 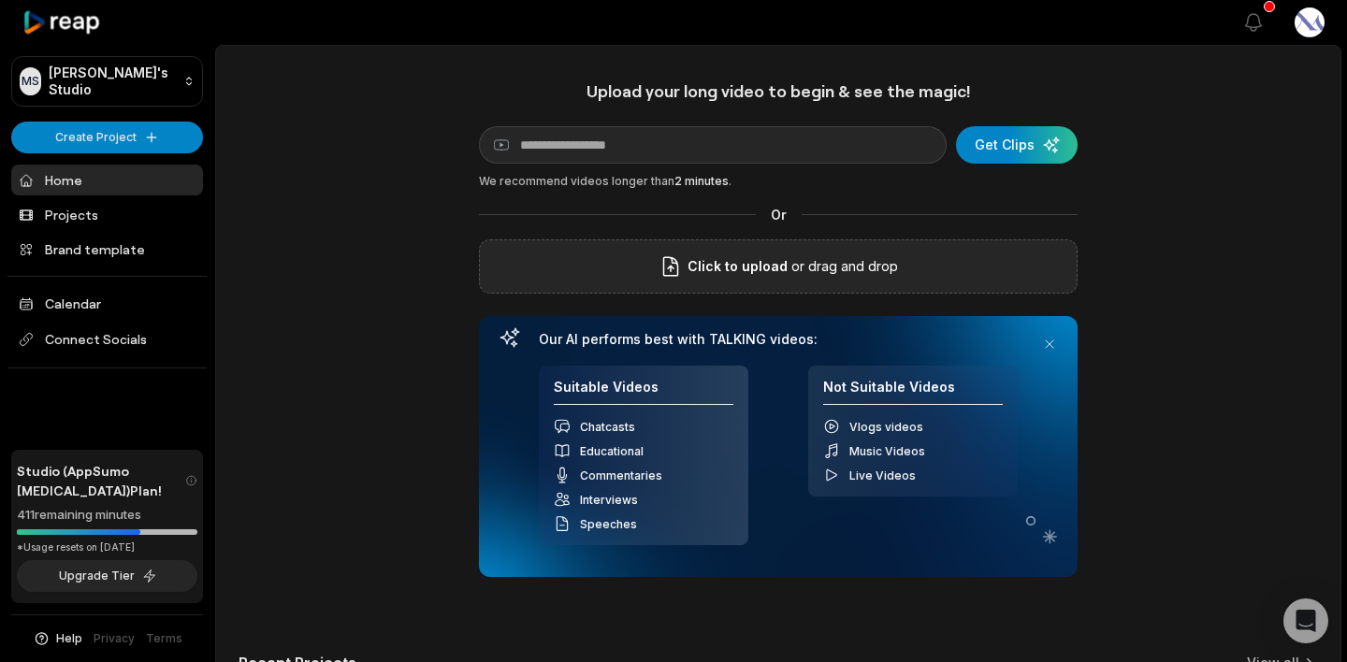 What do you see at coordinates (913, 392) in the screenshot?
I see `h4: Not Suitable Videos` at bounding box center [913, 392].